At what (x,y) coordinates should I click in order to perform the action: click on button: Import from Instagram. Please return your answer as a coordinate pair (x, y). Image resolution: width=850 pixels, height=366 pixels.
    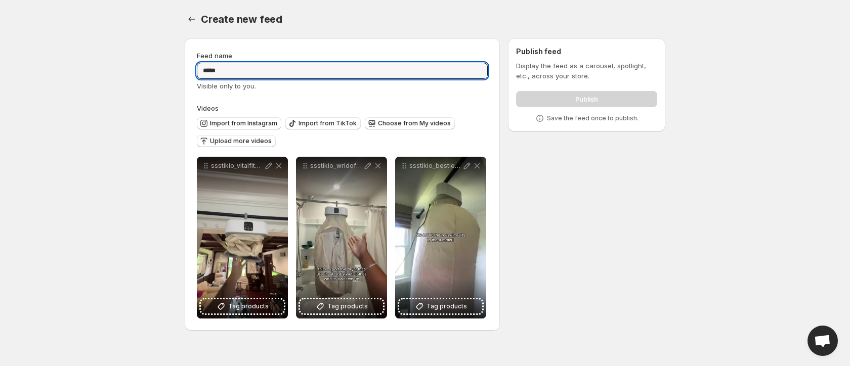
    Looking at the image, I should click on (239, 123).